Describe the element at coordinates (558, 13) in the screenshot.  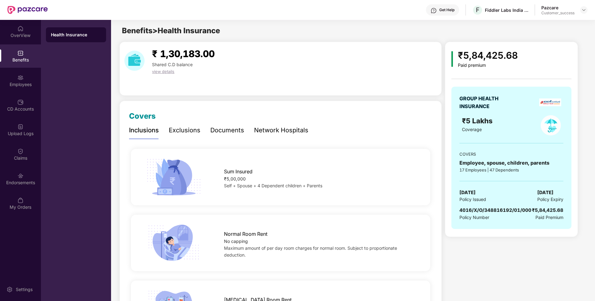
I see `div: Customer_success` at that location.